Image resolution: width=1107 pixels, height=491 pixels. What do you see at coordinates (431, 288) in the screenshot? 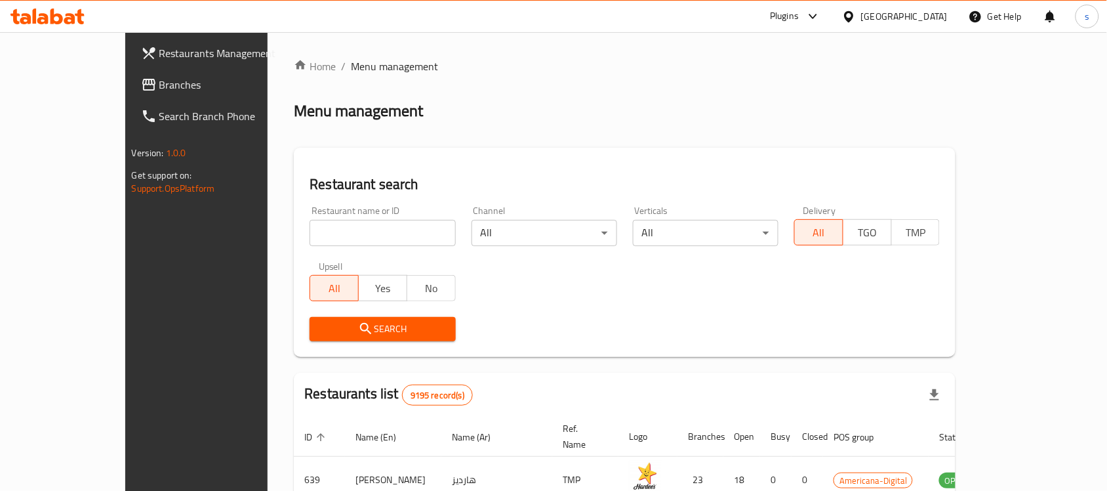
I see `button: No` at bounding box center [431, 288].